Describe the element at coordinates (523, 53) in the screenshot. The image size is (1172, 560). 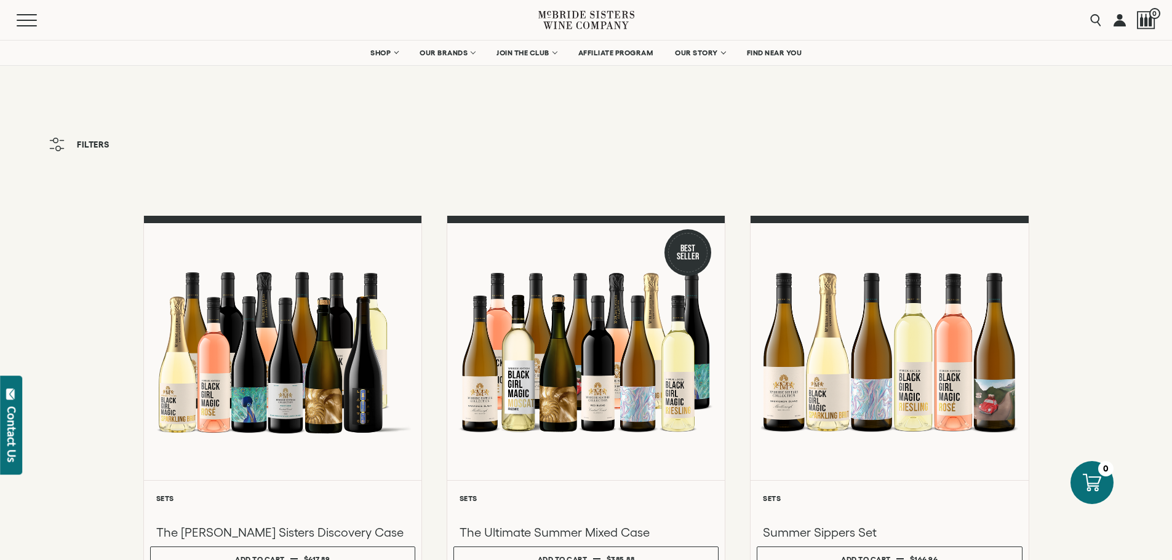
I see `span: JOIN THE CLUB` at that location.